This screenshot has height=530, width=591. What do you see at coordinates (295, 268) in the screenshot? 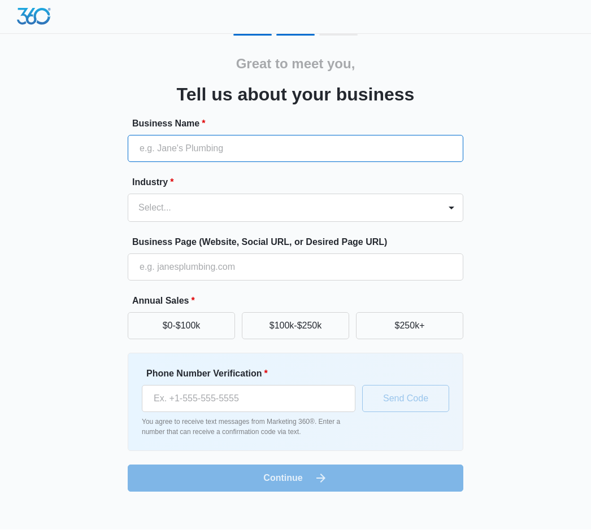
I see `input: e.g. janesplumbing.com` at bounding box center [295, 268].